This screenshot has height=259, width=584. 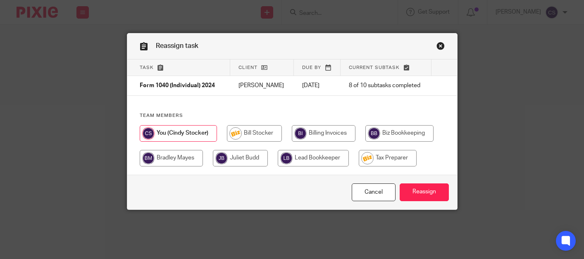 I want to click on span: Form 1040 (Individual) 2024, so click(x=177, y=86).